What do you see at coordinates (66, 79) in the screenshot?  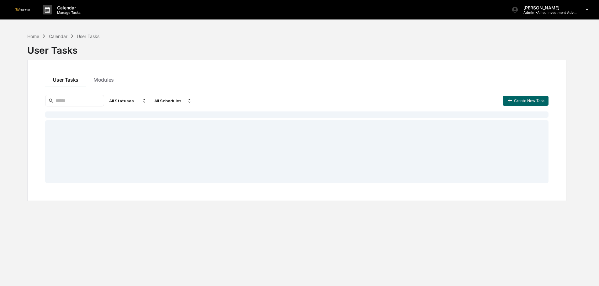 I see `button: User Tasks` at bounding box center [66, 79].